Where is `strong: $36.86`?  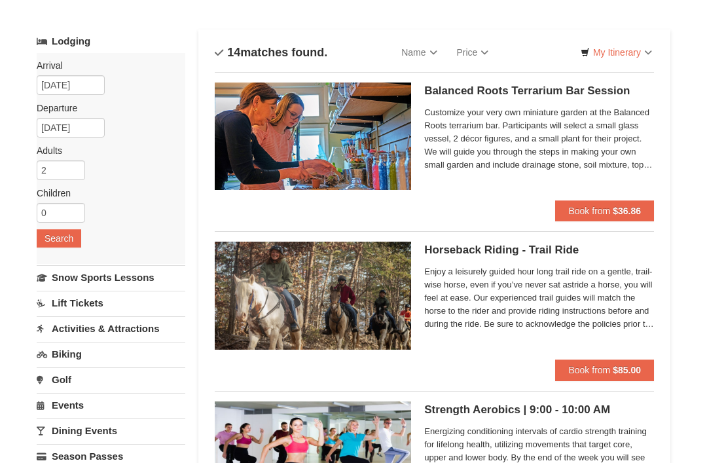
strong: $36.86 is located at coordinates (626, 211).